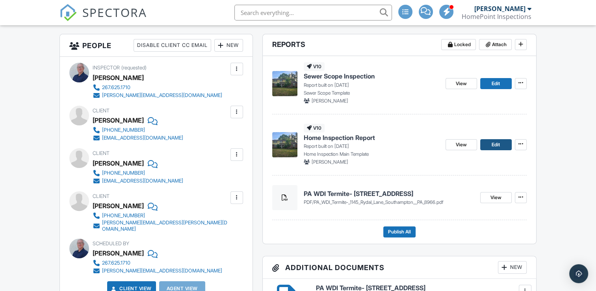 Image resolution: width=596 pixels, height=291 pixels. What do you see at coordinates (134, 67) in the screenshot?
I see `span: (requested)` at bounding box center [134, 67].